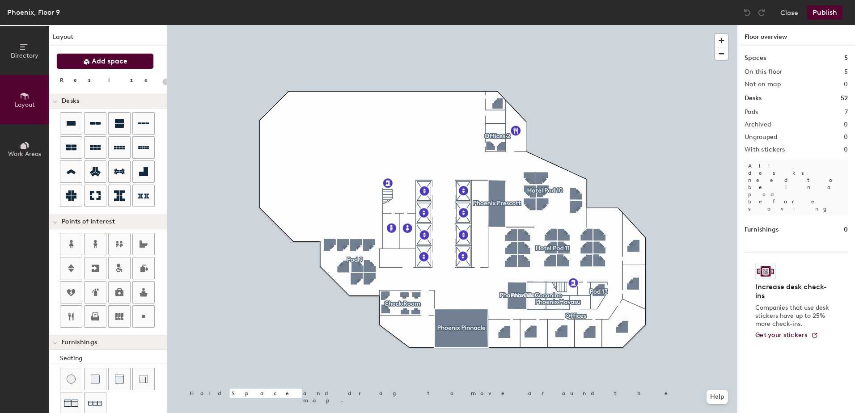  What do you see at coordinates (793, 316) in the screenshot?
I see `p: Companies that use desk stickers have up to 25% more check-ins.` at bounding box center [793, 316].